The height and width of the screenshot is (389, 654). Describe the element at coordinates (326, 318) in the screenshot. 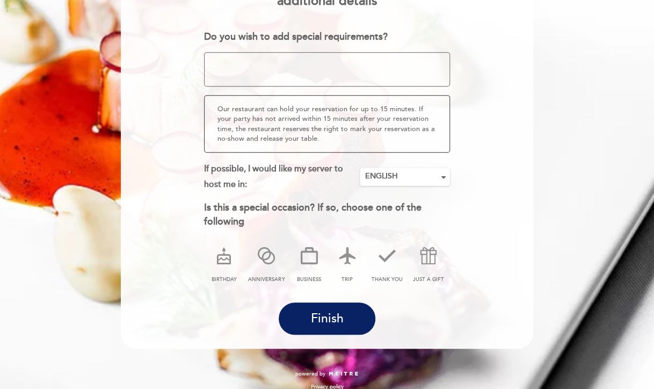

I see `span: Finish` at that location.